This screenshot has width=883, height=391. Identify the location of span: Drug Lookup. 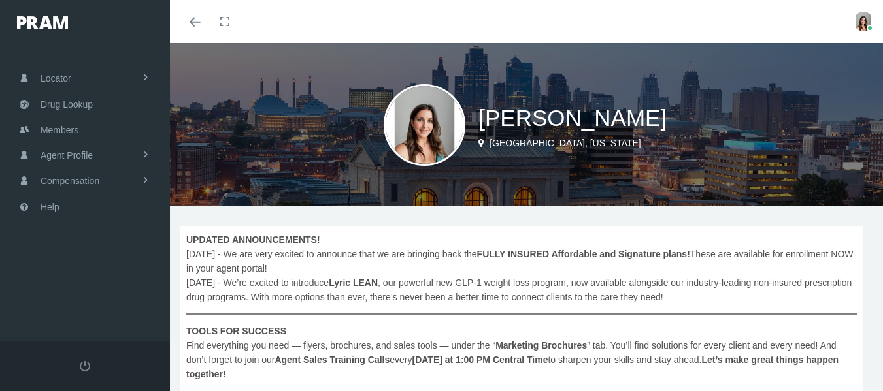
(67, 105).